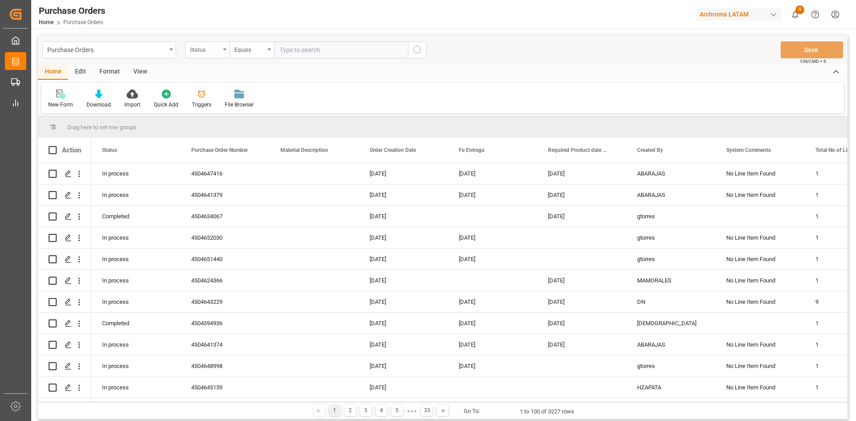  Describe the element at coordinates (749, 150) in the screenshot. I see `span: System Comments` at that location.